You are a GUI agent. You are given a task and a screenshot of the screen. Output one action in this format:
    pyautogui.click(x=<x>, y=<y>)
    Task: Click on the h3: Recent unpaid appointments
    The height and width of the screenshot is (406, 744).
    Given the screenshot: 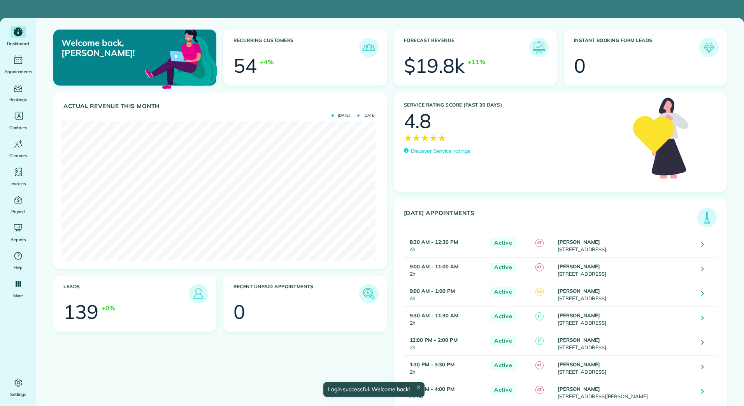 What is the action you would take?
    pyautogui.click(x=296, y=294)
    